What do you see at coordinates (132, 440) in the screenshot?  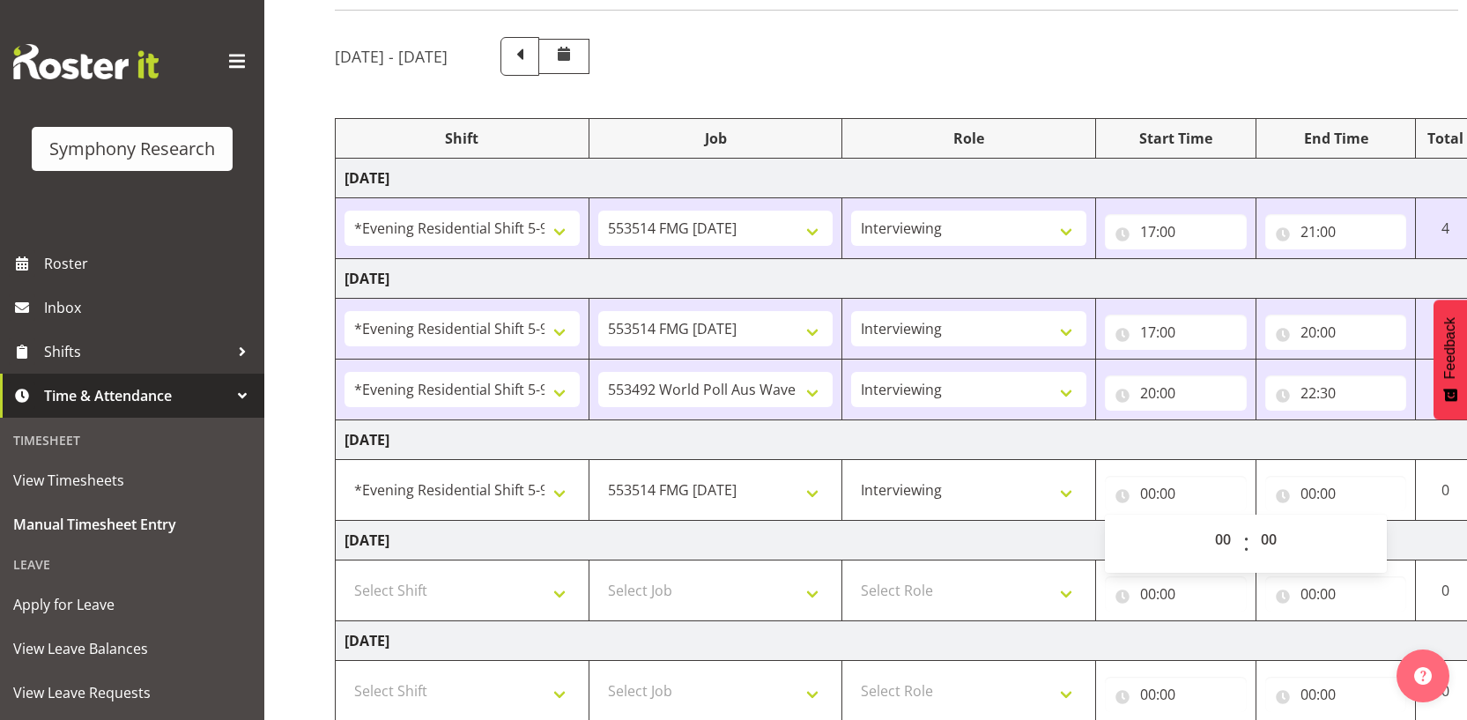 I see `div: Timesheet` at bounding box center [132, 440].